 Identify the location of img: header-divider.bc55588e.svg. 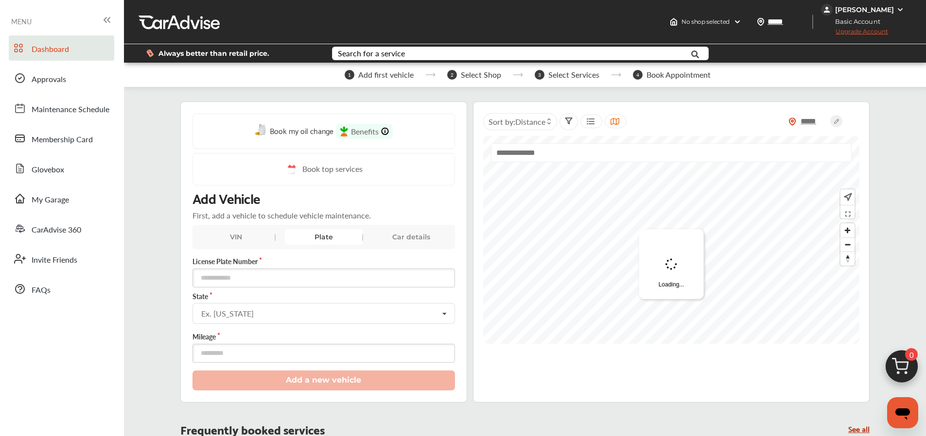
(812, 22).